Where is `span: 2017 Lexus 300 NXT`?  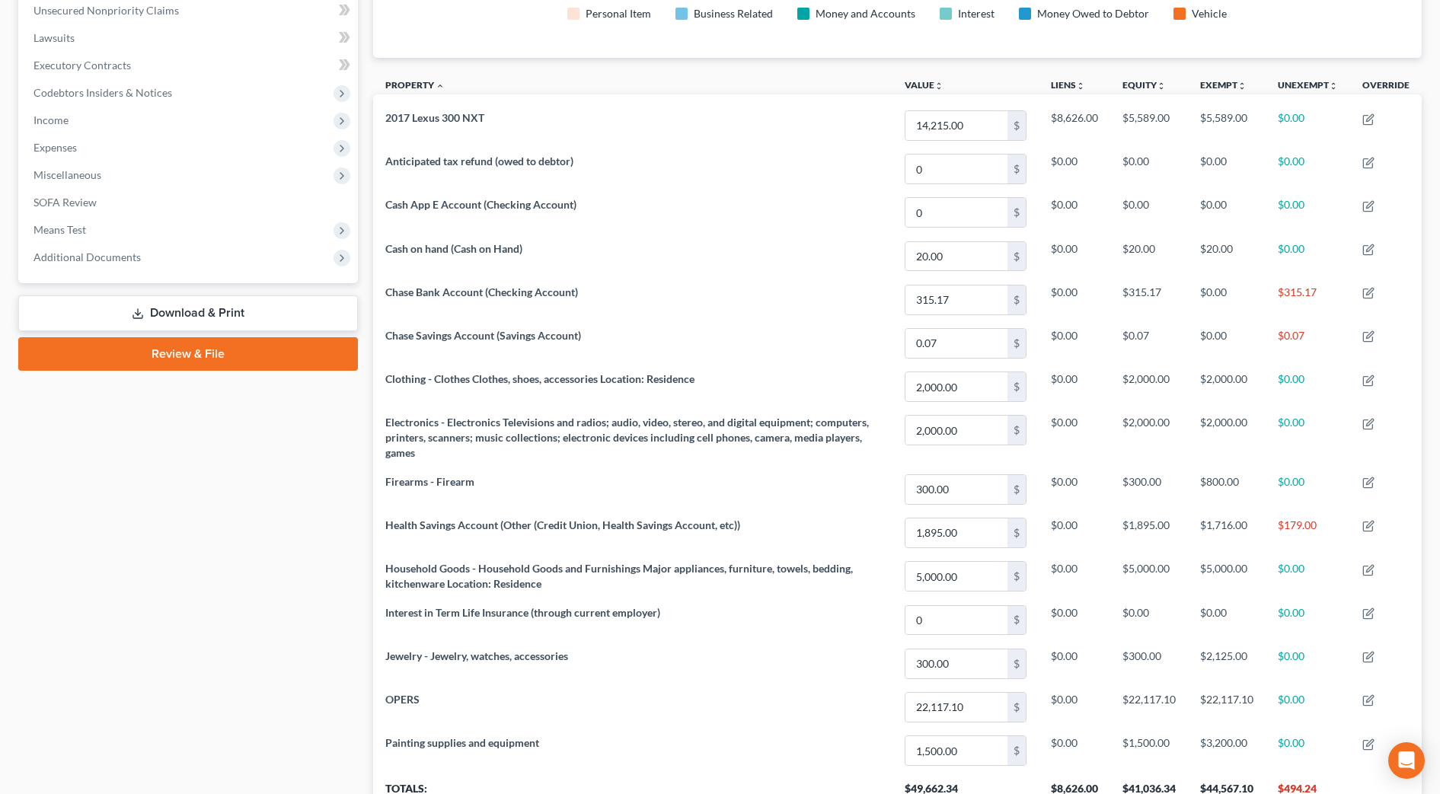
span: 2017 Lexus 300 NXT is located at coordinates (435, 117).